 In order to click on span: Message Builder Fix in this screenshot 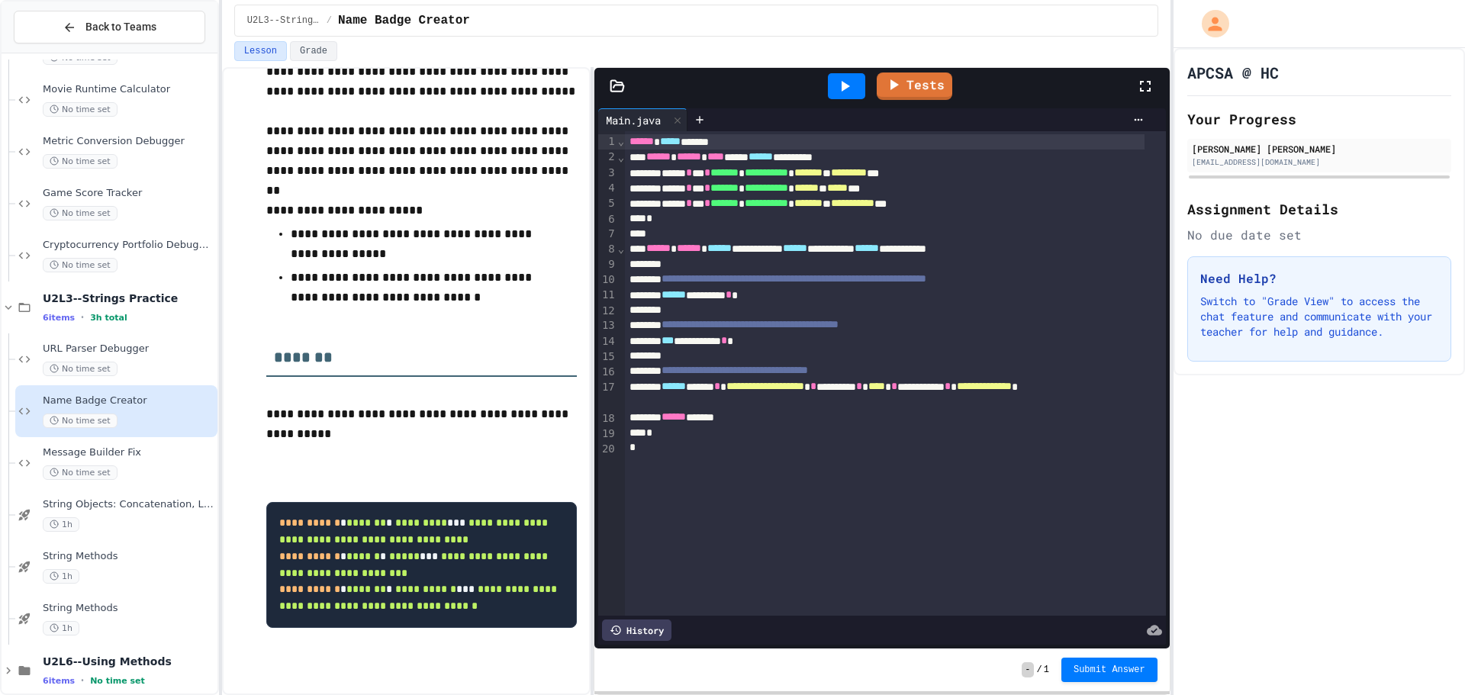, I will do `click(128, 453)`.